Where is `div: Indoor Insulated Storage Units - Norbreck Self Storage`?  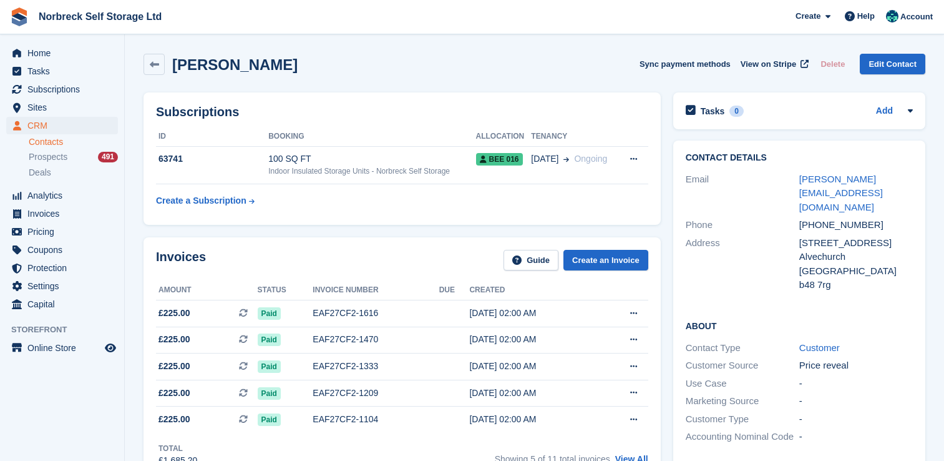
div: Indoor Insulated Storage Units - Norbreck Self Storage is located at coordinates (372, 171).